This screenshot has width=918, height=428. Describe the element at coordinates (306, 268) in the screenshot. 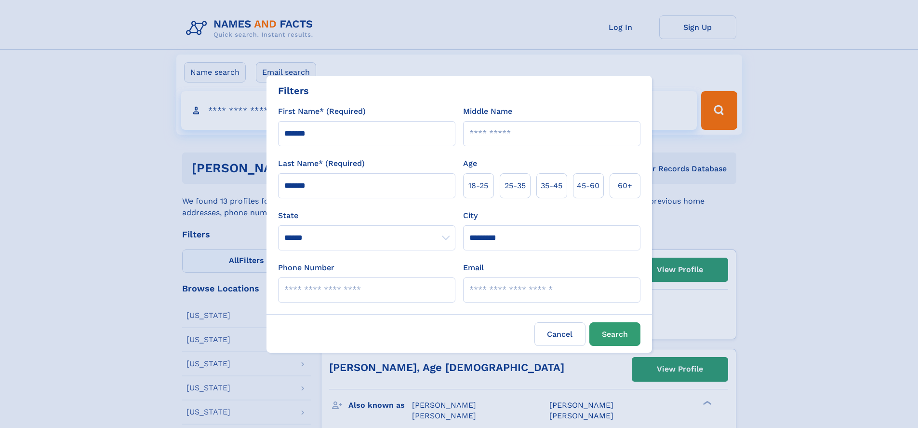

I see `label: Phone Number` at that location.